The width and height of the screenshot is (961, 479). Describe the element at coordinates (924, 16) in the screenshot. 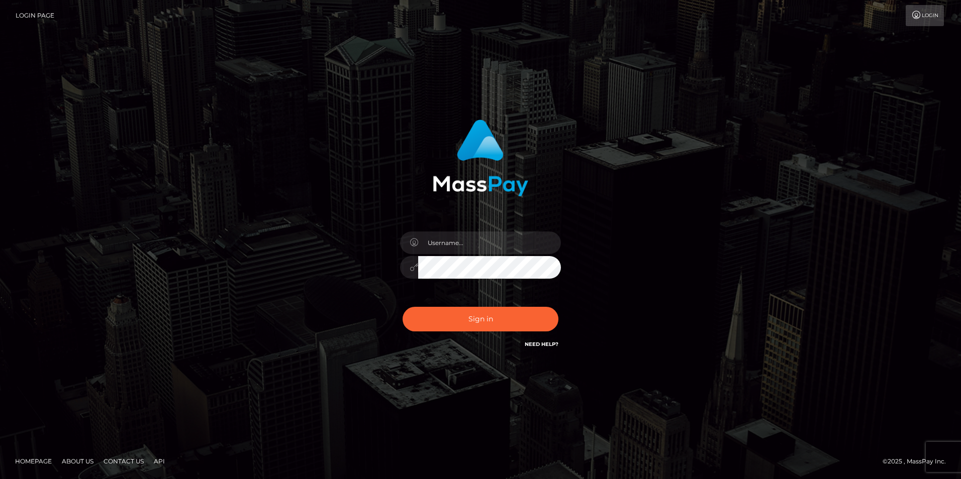

I see `a: Login` at that location.